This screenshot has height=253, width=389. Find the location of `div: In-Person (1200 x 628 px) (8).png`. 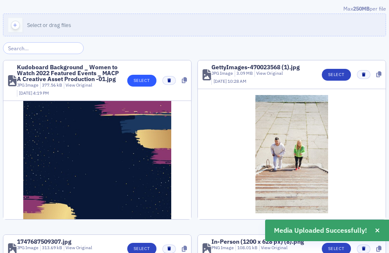

div: In-Person (1200 x 628 px) (8).png is located at coordinates (258, 242).